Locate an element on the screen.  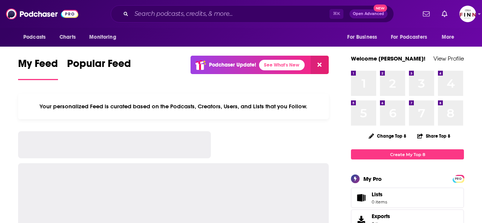
a: Create My Top 8 is located at coordinates (408, 155).